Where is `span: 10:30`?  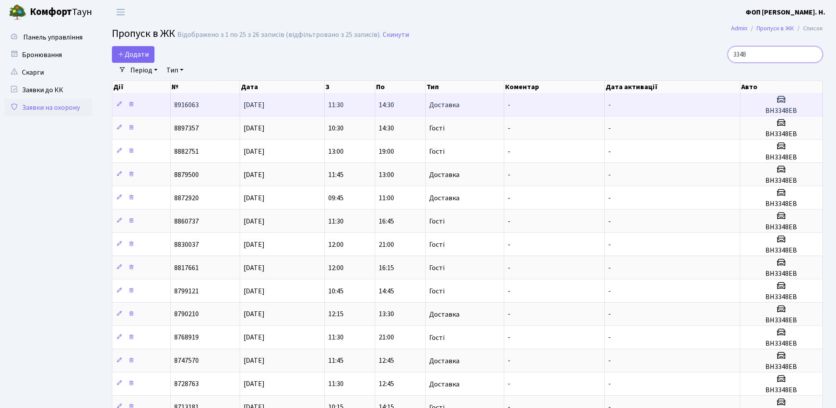 span: 10:30 is located at coordinates (336, 128).